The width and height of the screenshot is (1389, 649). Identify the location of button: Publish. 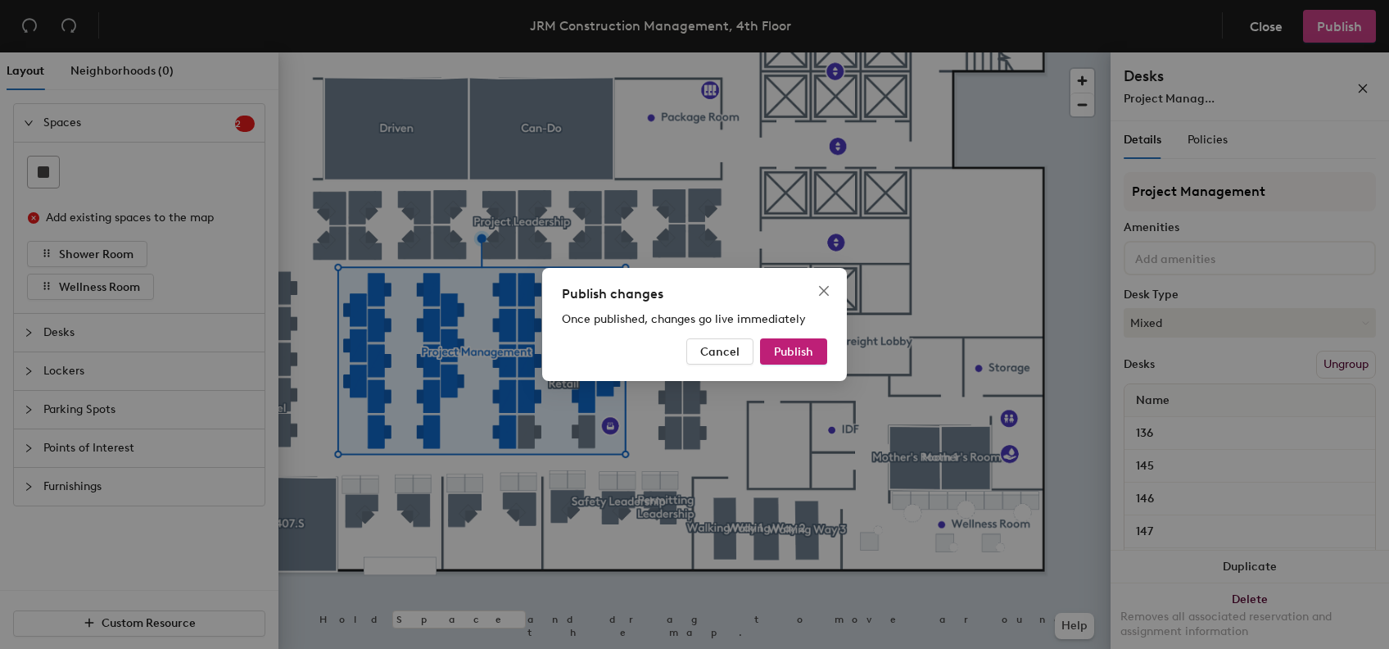
(794, 351).